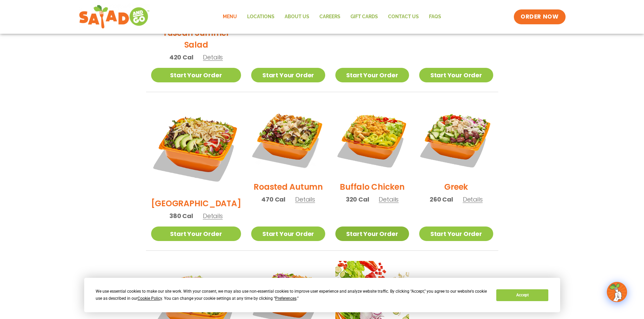 The height and width of the screenshot is (319, 644). What do you see at coordinates (288, 187) in the screenshot?
I see `h2: Roasted Autumn` at bounding box center [288, 187].